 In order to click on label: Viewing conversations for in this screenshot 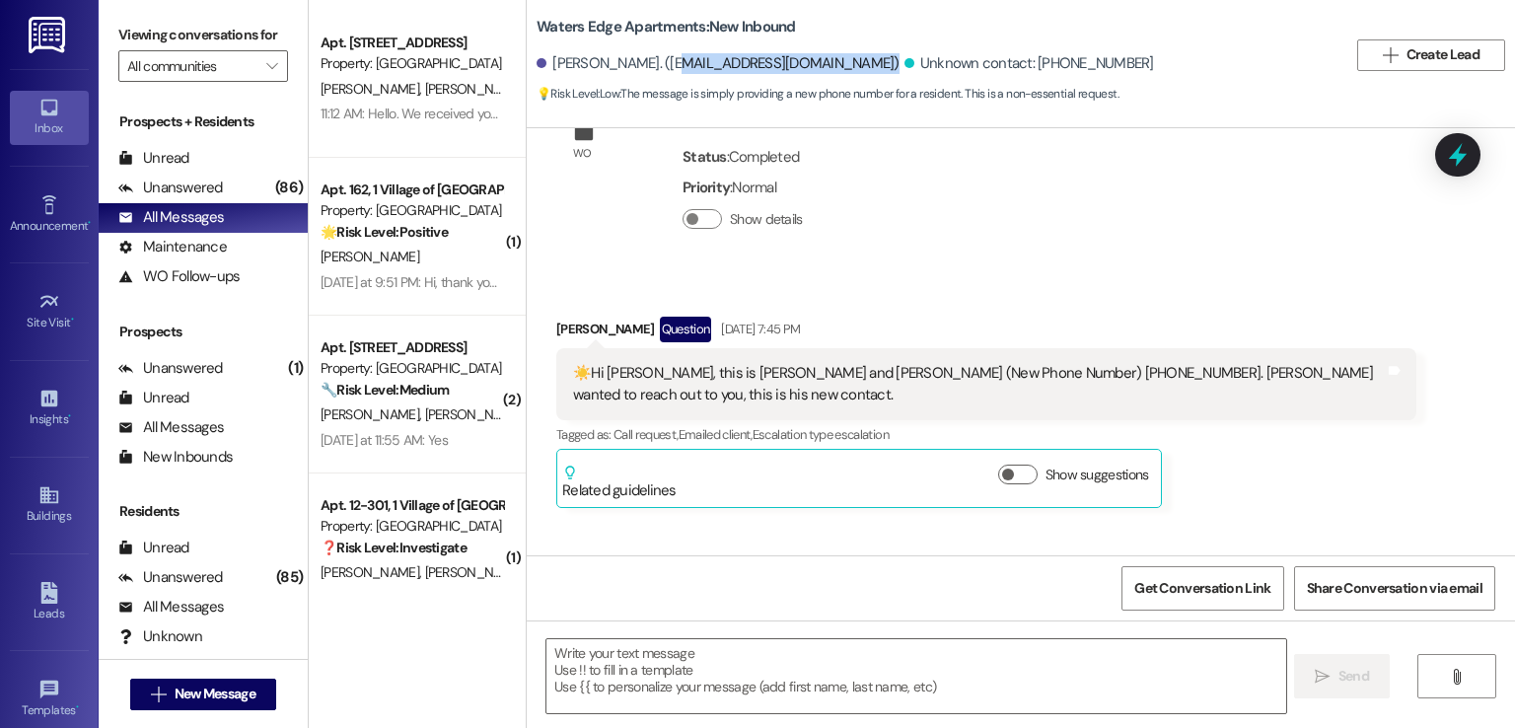, I will do `click(203, 35)`.